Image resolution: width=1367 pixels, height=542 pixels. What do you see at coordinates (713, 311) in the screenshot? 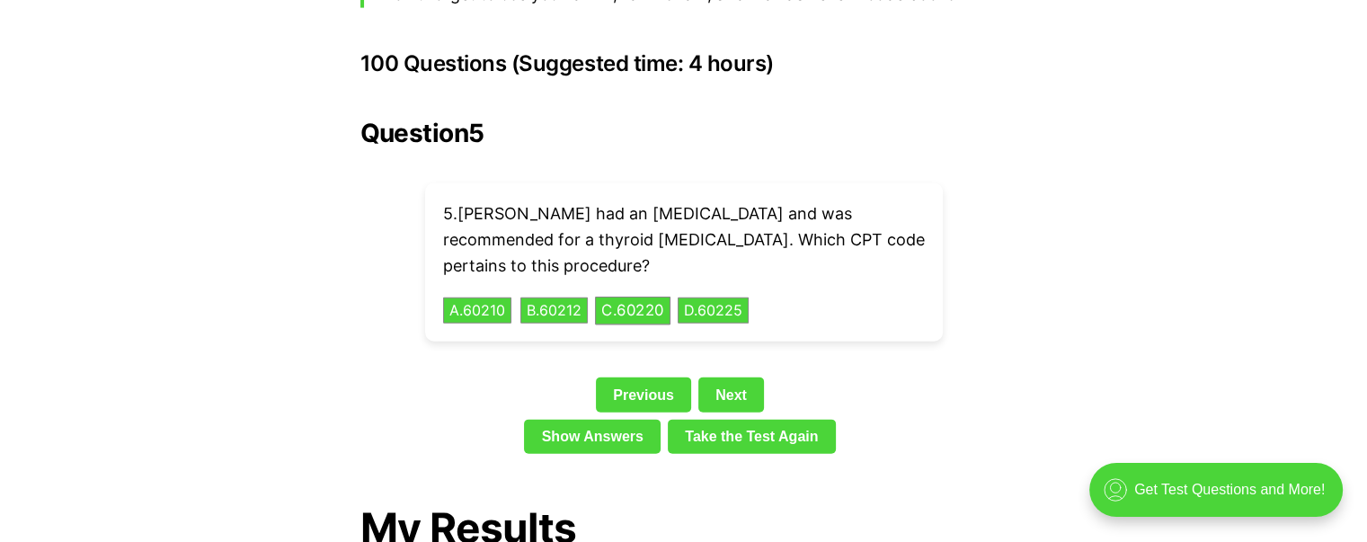
I see `button: D.60225` at bounding box center [713, 311].